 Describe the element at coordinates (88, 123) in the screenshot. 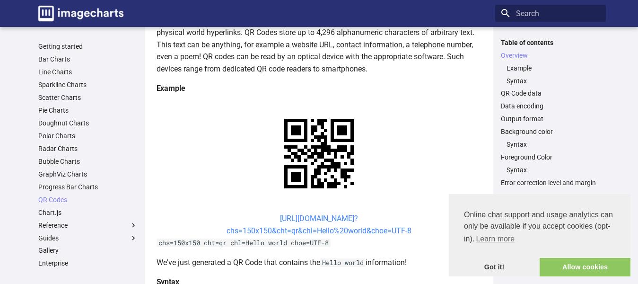

I see `a: Doughnut Charts` at that location.